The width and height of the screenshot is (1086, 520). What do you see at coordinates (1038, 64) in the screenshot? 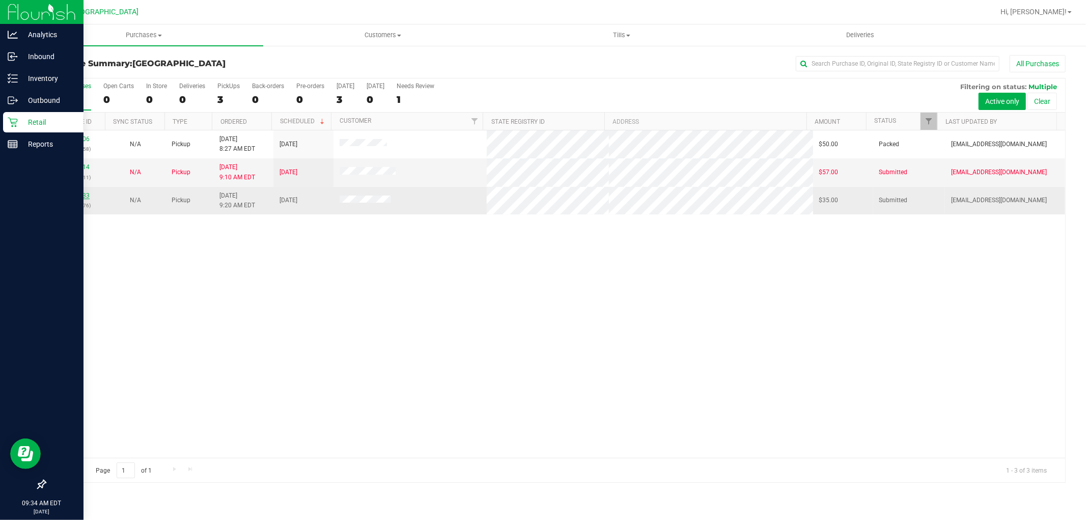
I see `button: All Purchases` at bounding box center [1038, 64].